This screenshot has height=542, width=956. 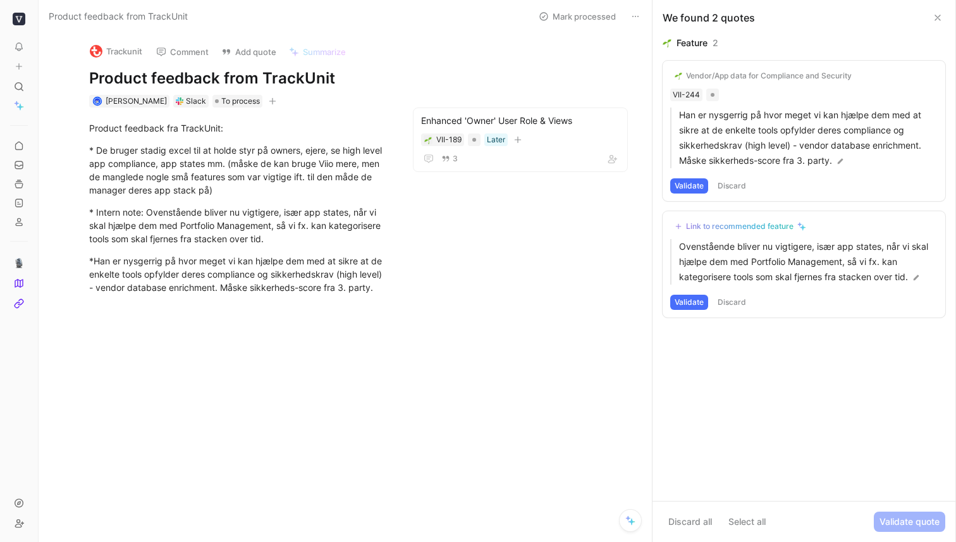 I want to click on div: * Intern note: Ovenstående bliver nu vigtigere, især app states, når vi skal hjælpe dem med Portf..., so click(x=239, y=225).